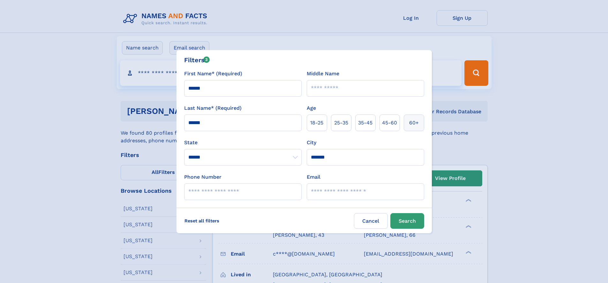  Describe the element at coordinates (202, 221) in the screenshot. I see `label: Reset all filters` at that location.